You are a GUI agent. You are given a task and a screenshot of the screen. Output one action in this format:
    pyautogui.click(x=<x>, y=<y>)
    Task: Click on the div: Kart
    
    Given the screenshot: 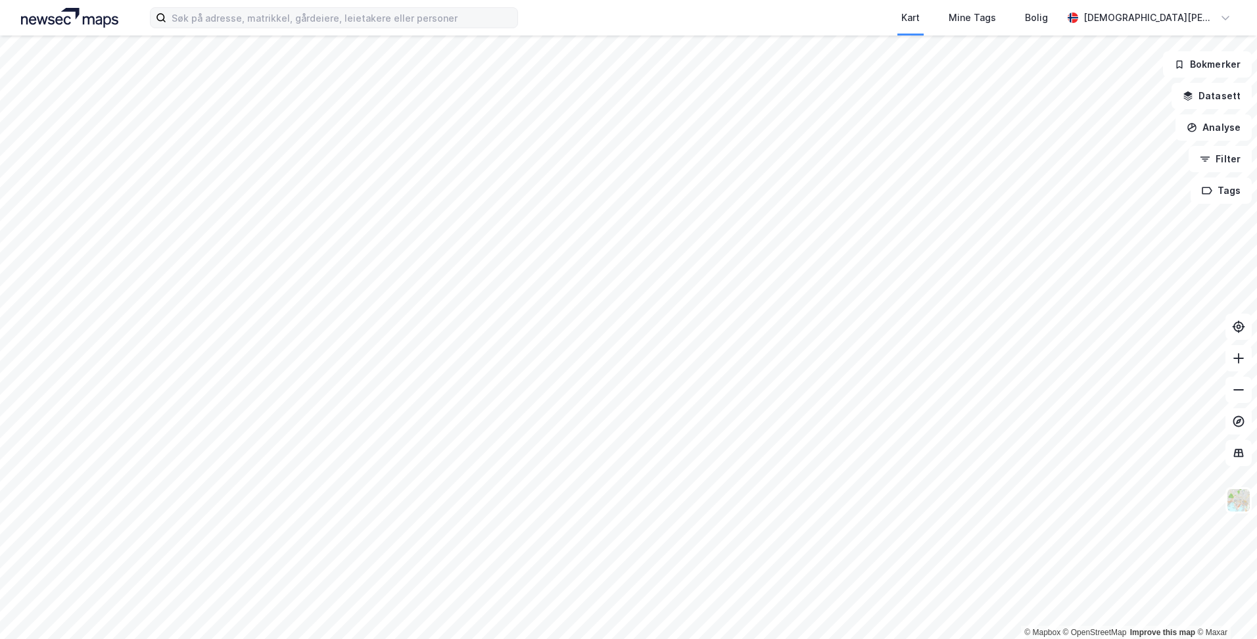 What is the action you would take?
    pyautogui.click(x=910, y=18)
    